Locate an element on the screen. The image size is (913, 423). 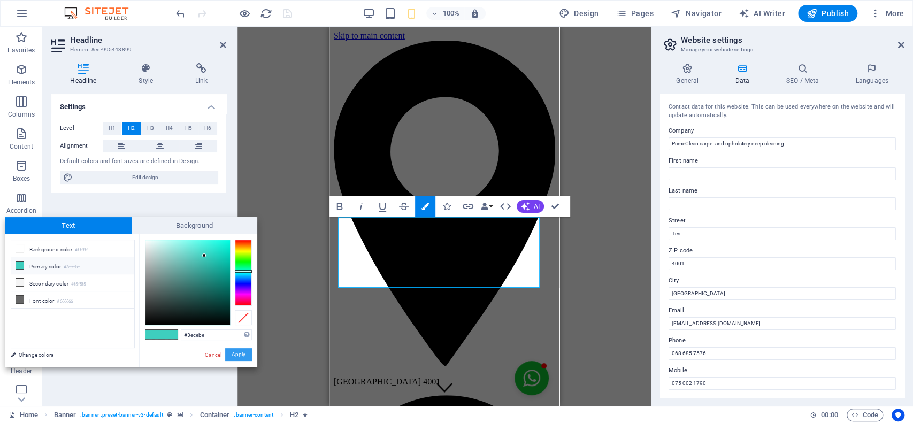
small: #ffffff is located at coordinates (81, 250).